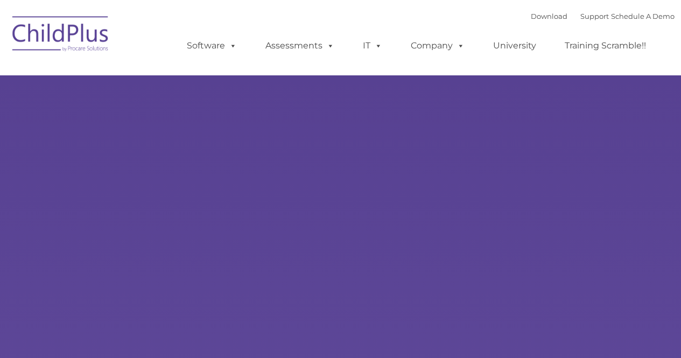 This screenshot has width=681, height=358. What do you see at coordinates (373, 46) in the screenshot?
I see `a: IT` at bounding box center [373, 46].